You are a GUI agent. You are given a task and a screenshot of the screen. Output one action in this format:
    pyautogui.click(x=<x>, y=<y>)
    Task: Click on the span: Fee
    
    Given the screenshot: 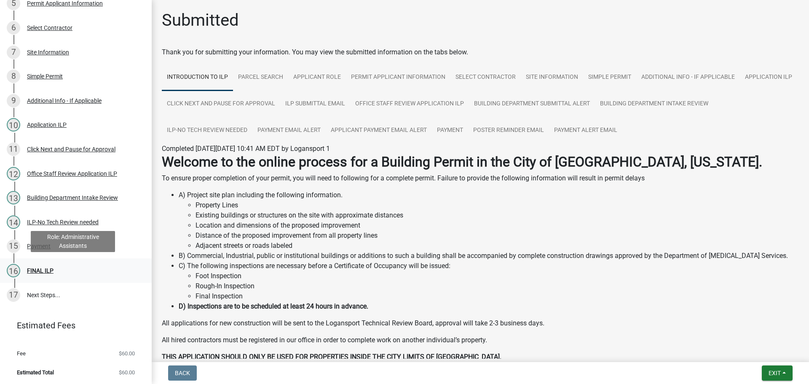 What is the action you would take?
    pyautogui.click(x=21, y=353)
    